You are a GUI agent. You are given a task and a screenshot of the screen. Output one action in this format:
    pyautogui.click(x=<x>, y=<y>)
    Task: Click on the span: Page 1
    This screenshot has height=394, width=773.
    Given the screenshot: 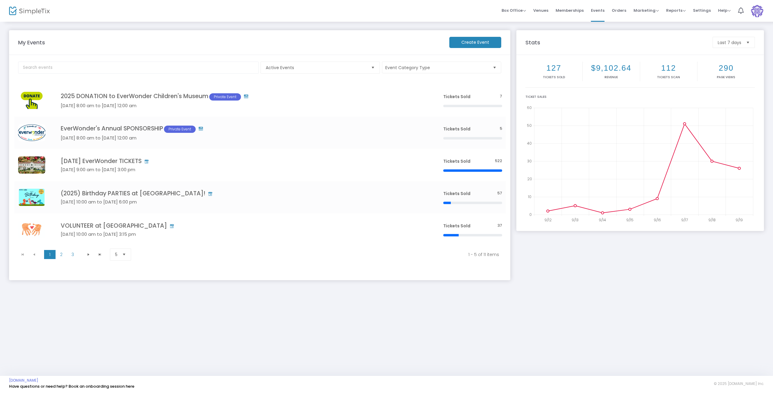 What is the action you would take?
    pyautogui.click(x=50, y=255)
    